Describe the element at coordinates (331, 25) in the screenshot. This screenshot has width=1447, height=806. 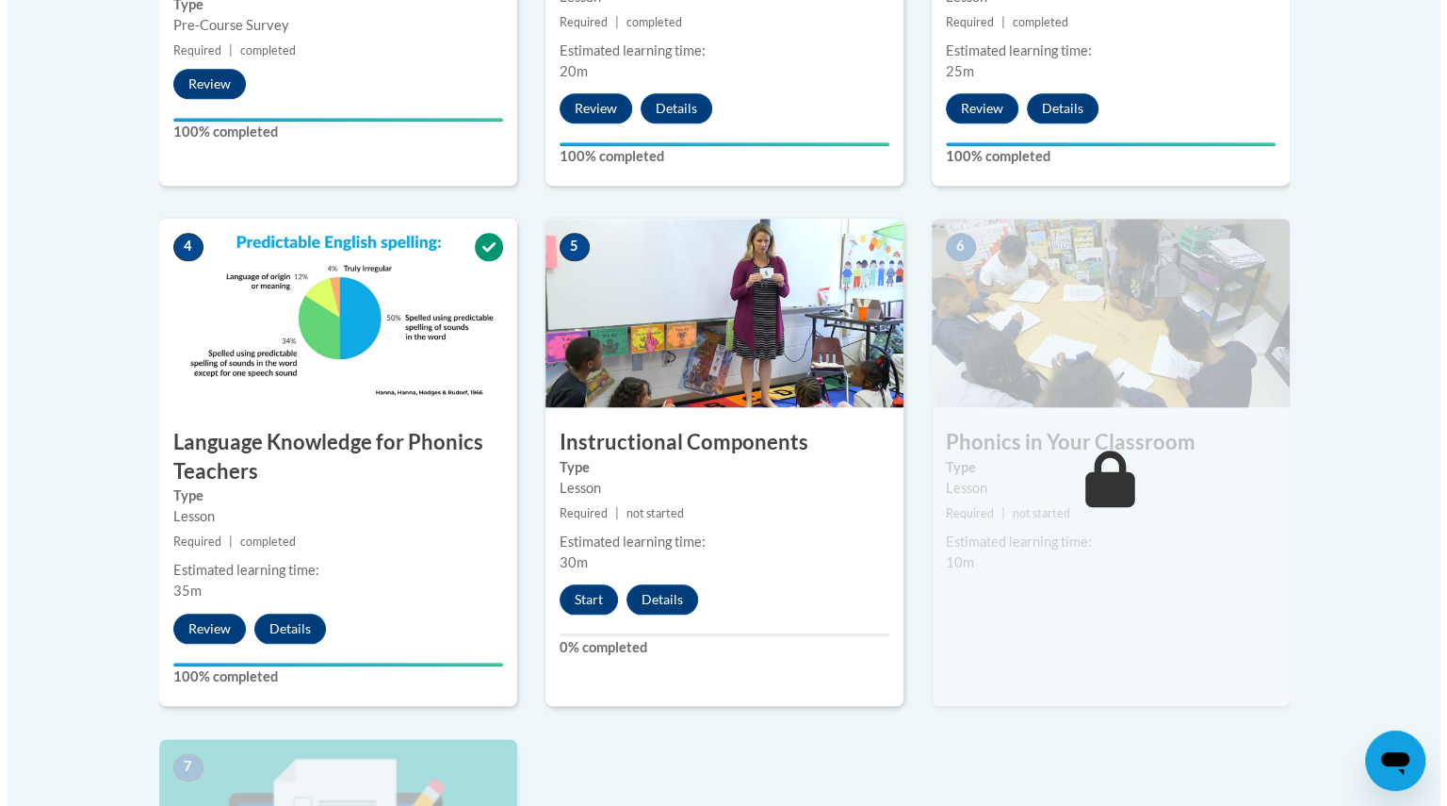
I see `div: Pre-Course Survey` at that location.